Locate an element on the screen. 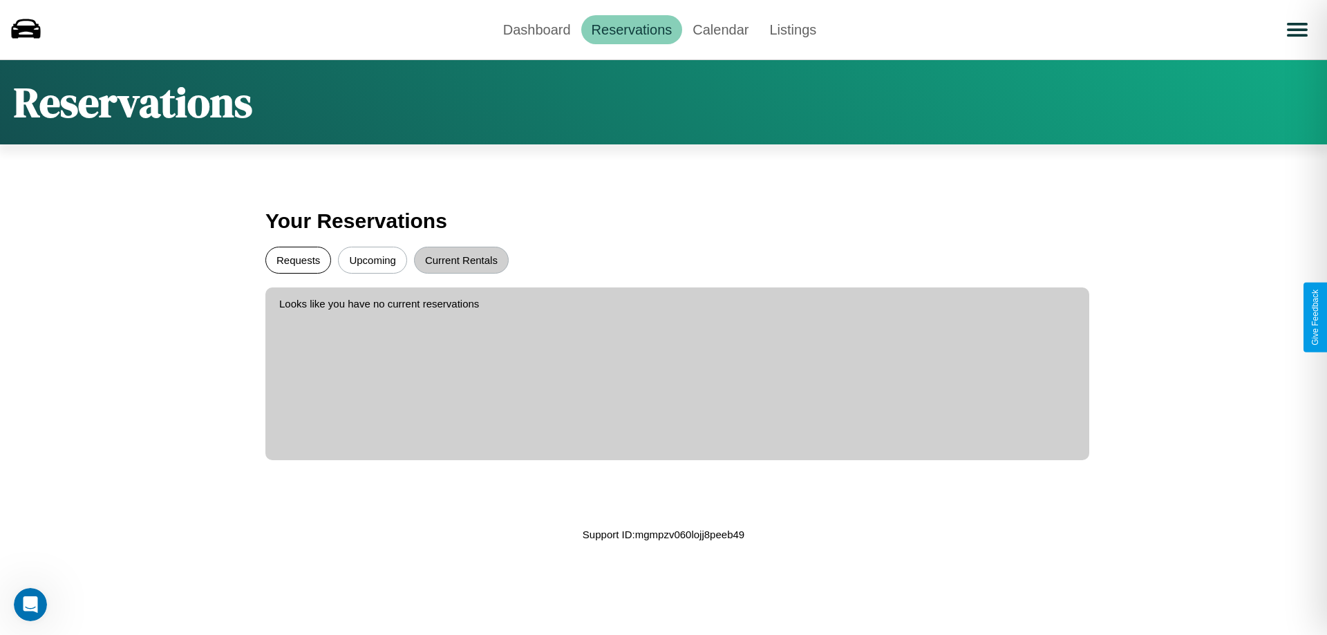  a: Dashboard is located at coordinates (537, 30).